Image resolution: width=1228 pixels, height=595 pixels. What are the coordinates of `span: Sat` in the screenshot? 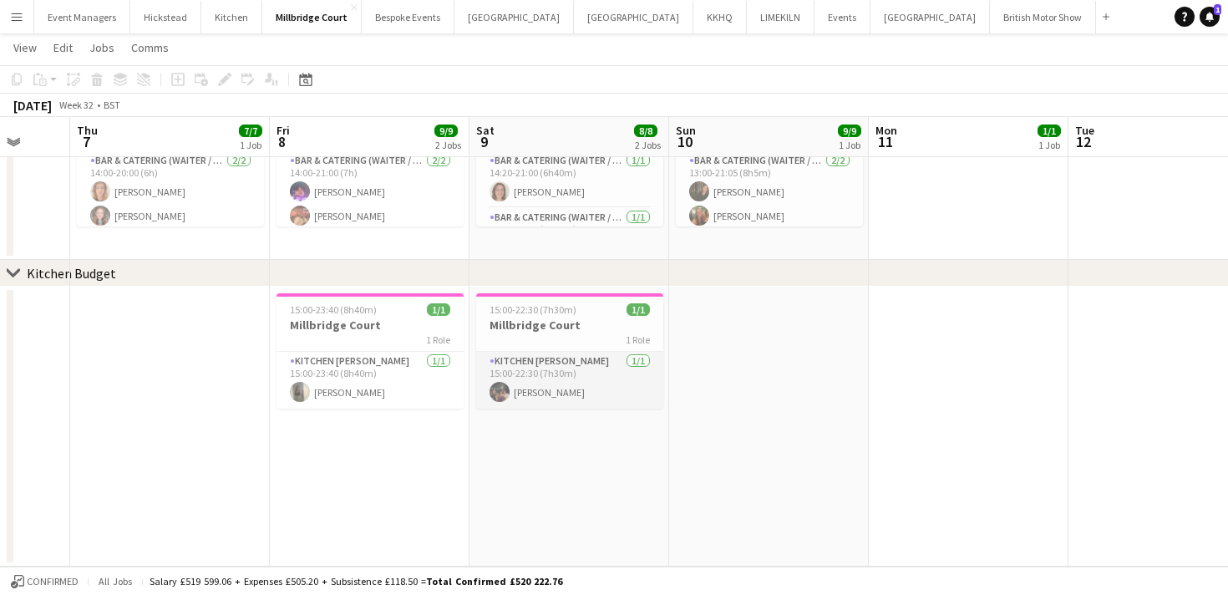 It's located at (485, 130).